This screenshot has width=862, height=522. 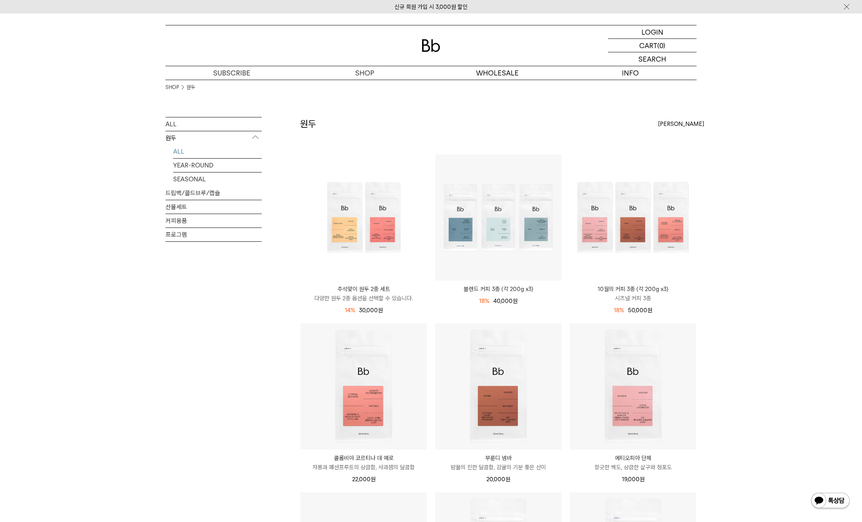 What do you see at coordinates (498, 217) in the screenshot?
I see `img: 블렌드 커피 3종 (각 200g x3)` at bounding box center [498, 217].